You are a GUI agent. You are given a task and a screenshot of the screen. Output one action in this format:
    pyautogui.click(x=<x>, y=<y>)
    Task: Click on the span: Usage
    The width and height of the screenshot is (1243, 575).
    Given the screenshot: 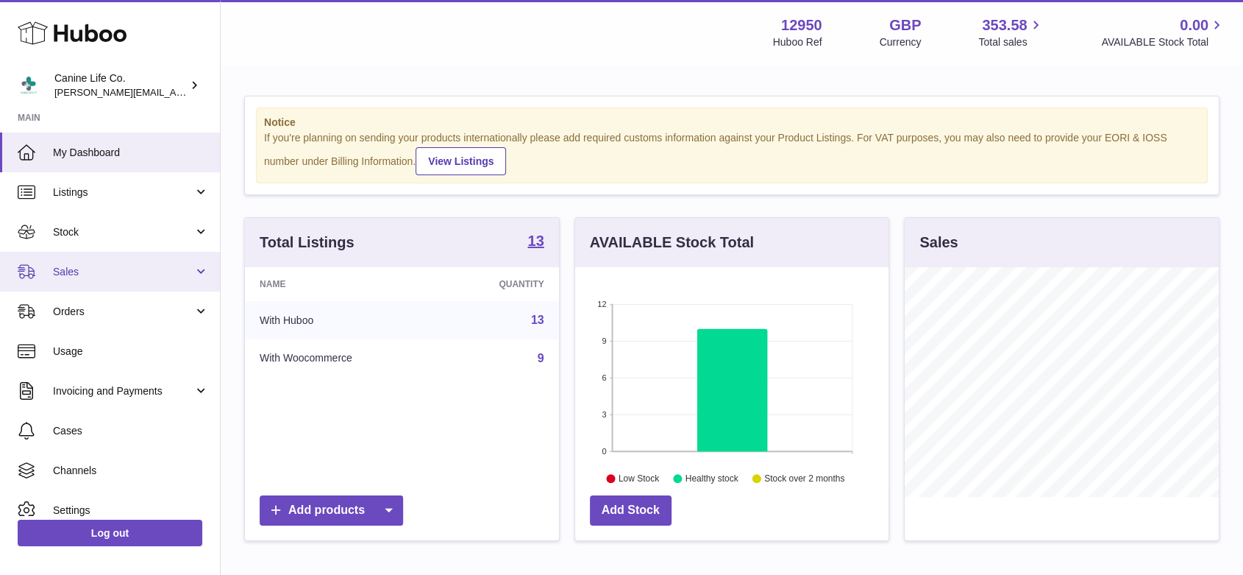 What is the action you would take?
    pyautogui.click(x=131, y=351)
    